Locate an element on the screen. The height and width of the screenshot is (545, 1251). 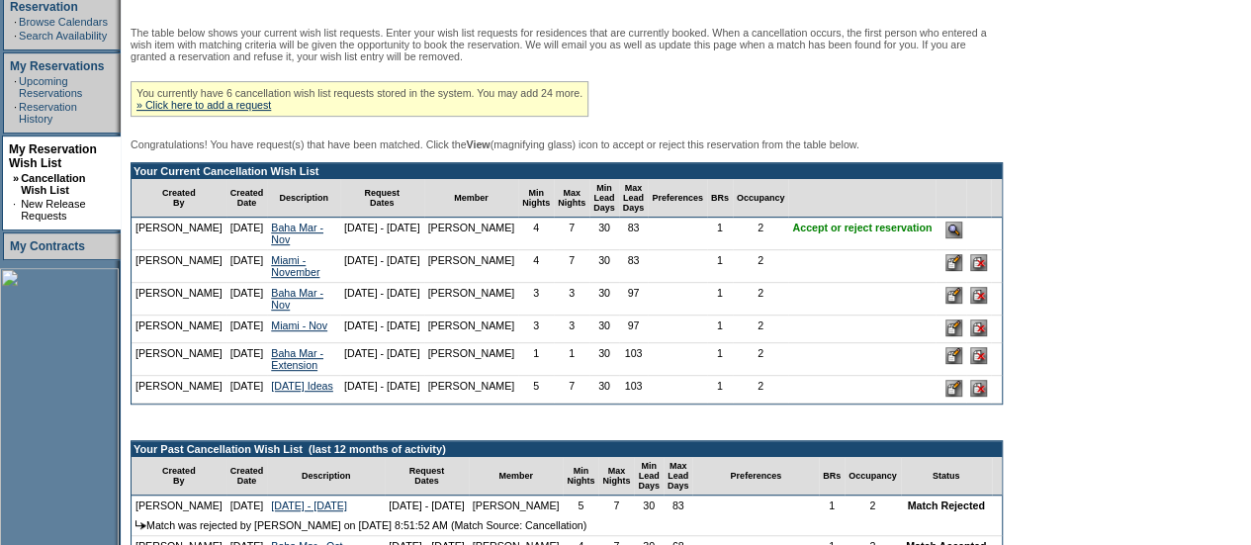
a: Reservation History is located at coordinates (47, 113).